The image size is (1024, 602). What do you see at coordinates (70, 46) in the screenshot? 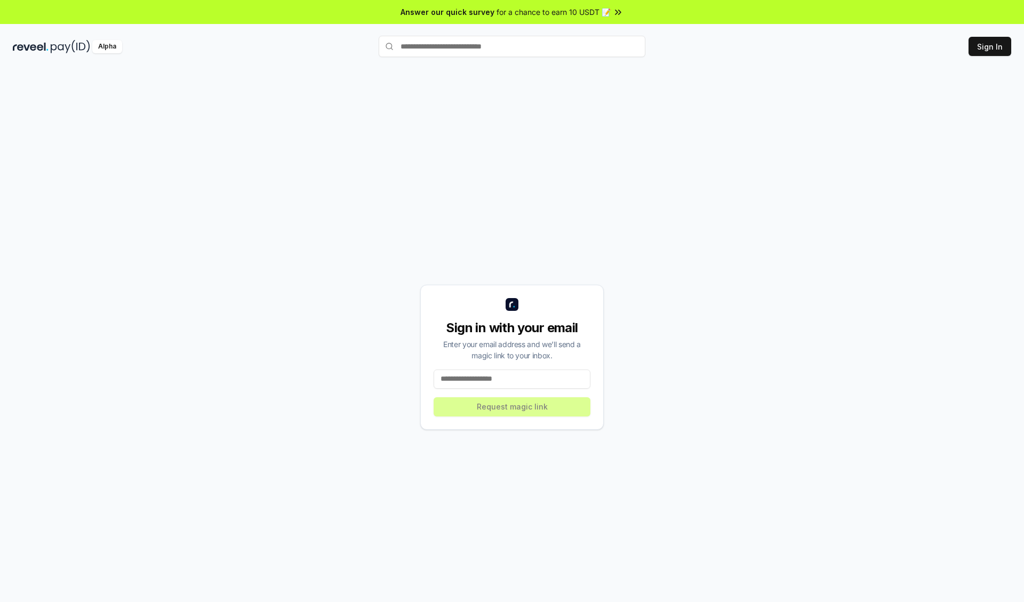
I see `img: pay_id` at bounding box center [70, 46].